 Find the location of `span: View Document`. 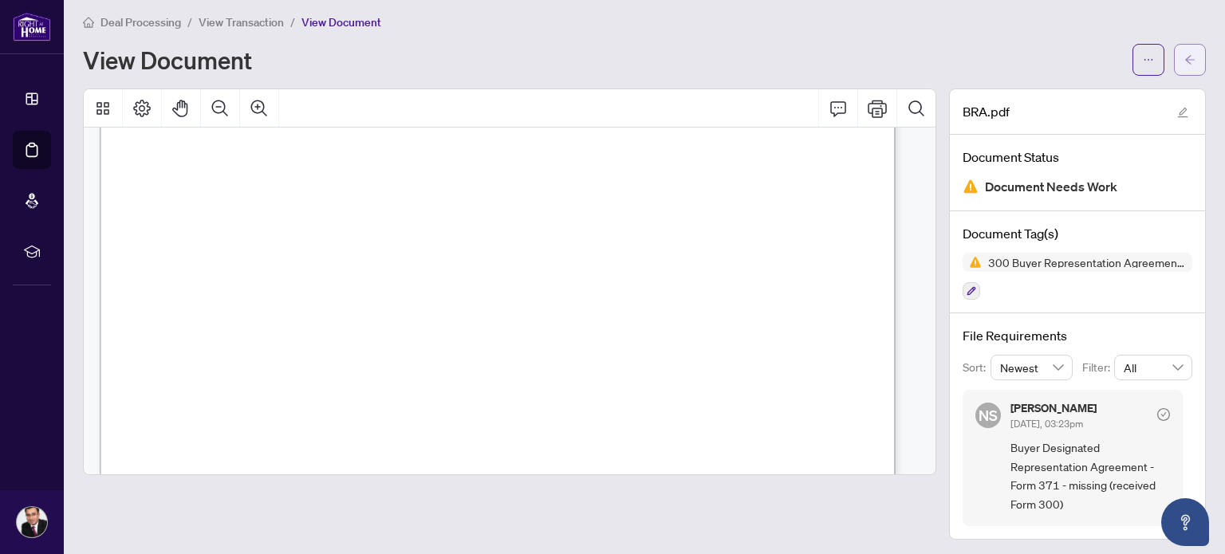

span: View Document is located at coordinates (341, 22).